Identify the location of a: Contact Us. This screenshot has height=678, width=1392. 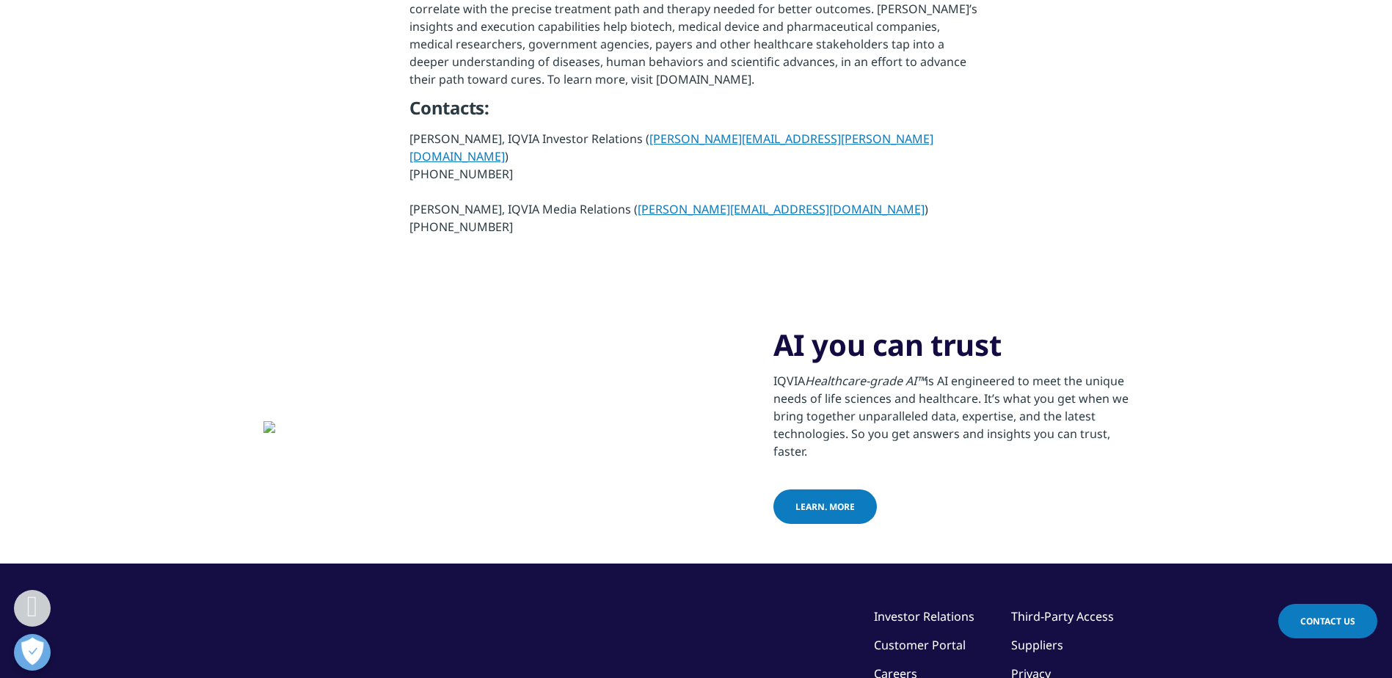
(1327, 621).